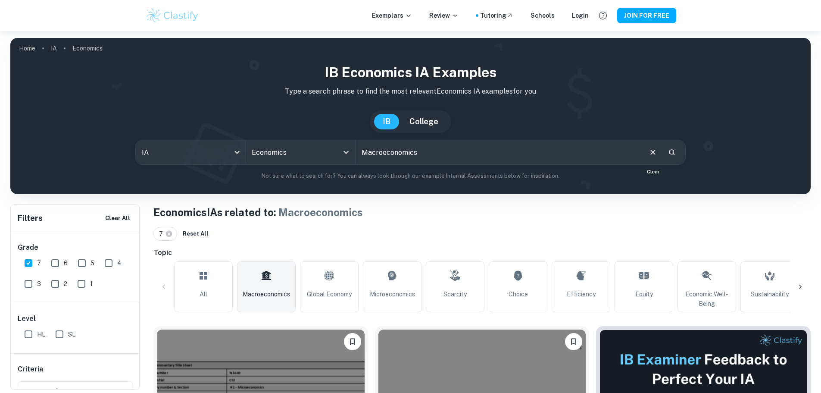  What do you see at coordinates (392, 294) in the screenshot?
I see `span: Microeconomics` at bounding box center [392, 294].